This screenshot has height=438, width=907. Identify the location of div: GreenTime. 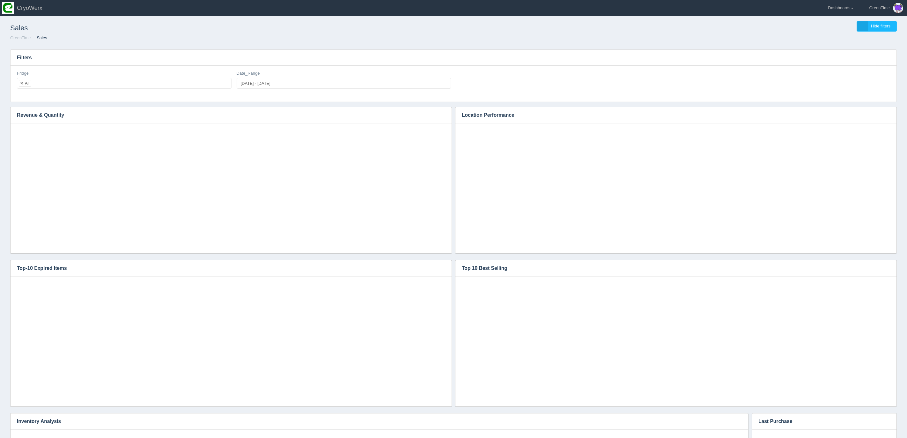
(879, 8).